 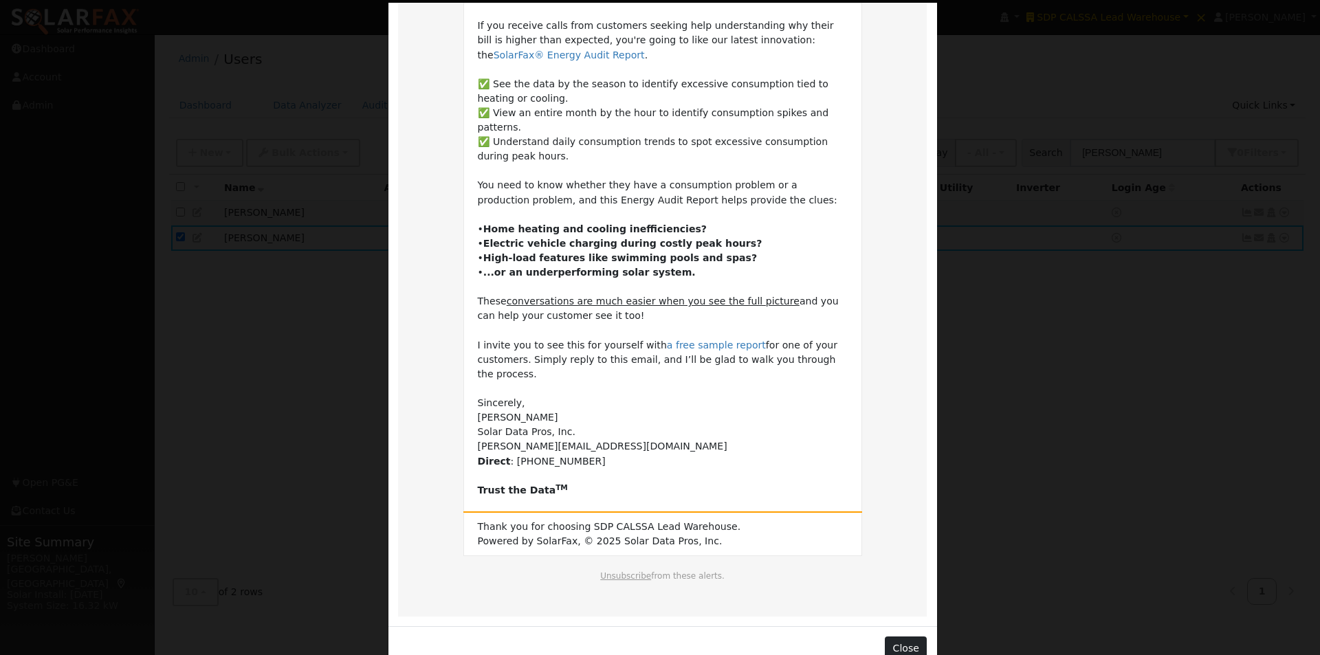 What do you see at coordinates (653, 301) in the screenshot?
I see `u: conversations are much easier when you see the full picture` at bounding box center [653, 301].